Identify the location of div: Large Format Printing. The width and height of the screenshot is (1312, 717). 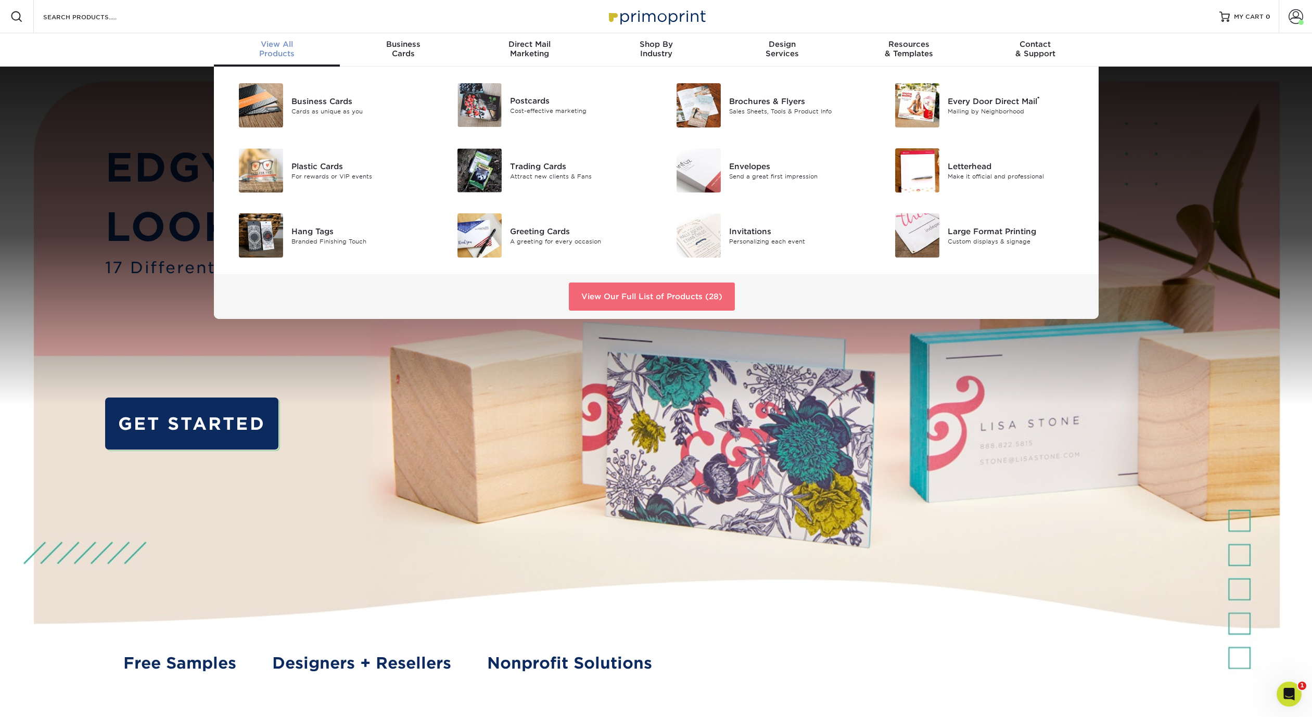
(1017, 231).